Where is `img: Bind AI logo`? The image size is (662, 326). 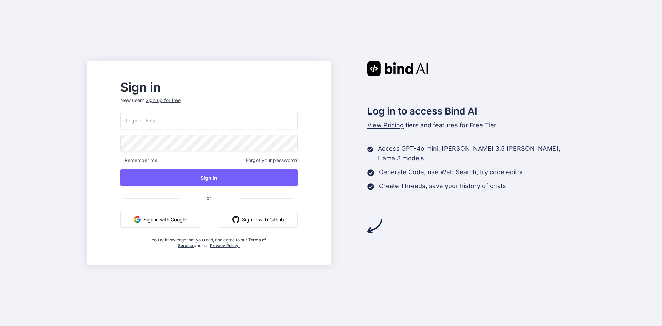
img: Bind AI logo is located at coordinates (398, 69).